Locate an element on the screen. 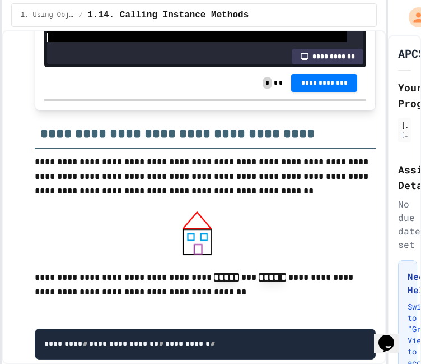  h2: Your Progress is located at coordinates (404, 95).